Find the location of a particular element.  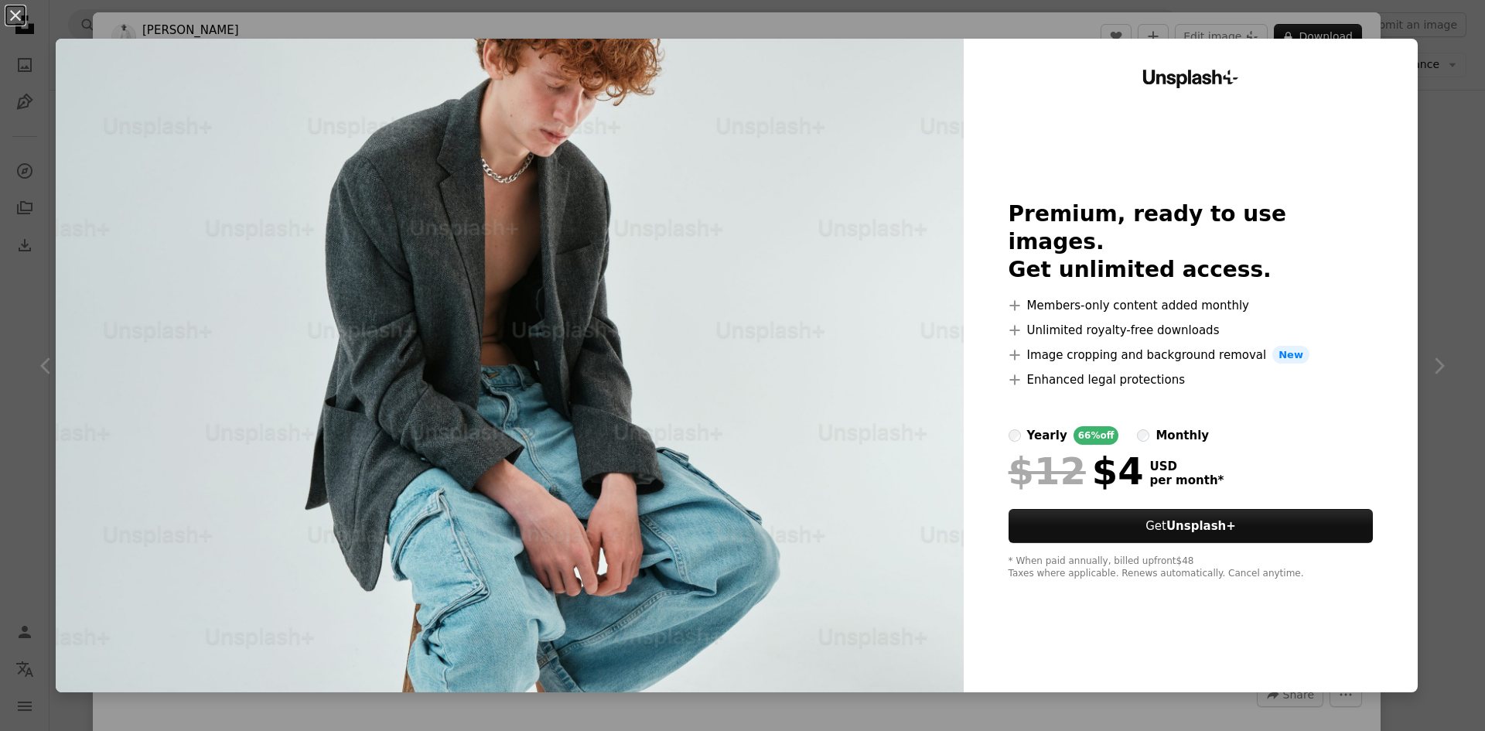

li: Enhanced legal protections is located at coordinates (1191, 380).